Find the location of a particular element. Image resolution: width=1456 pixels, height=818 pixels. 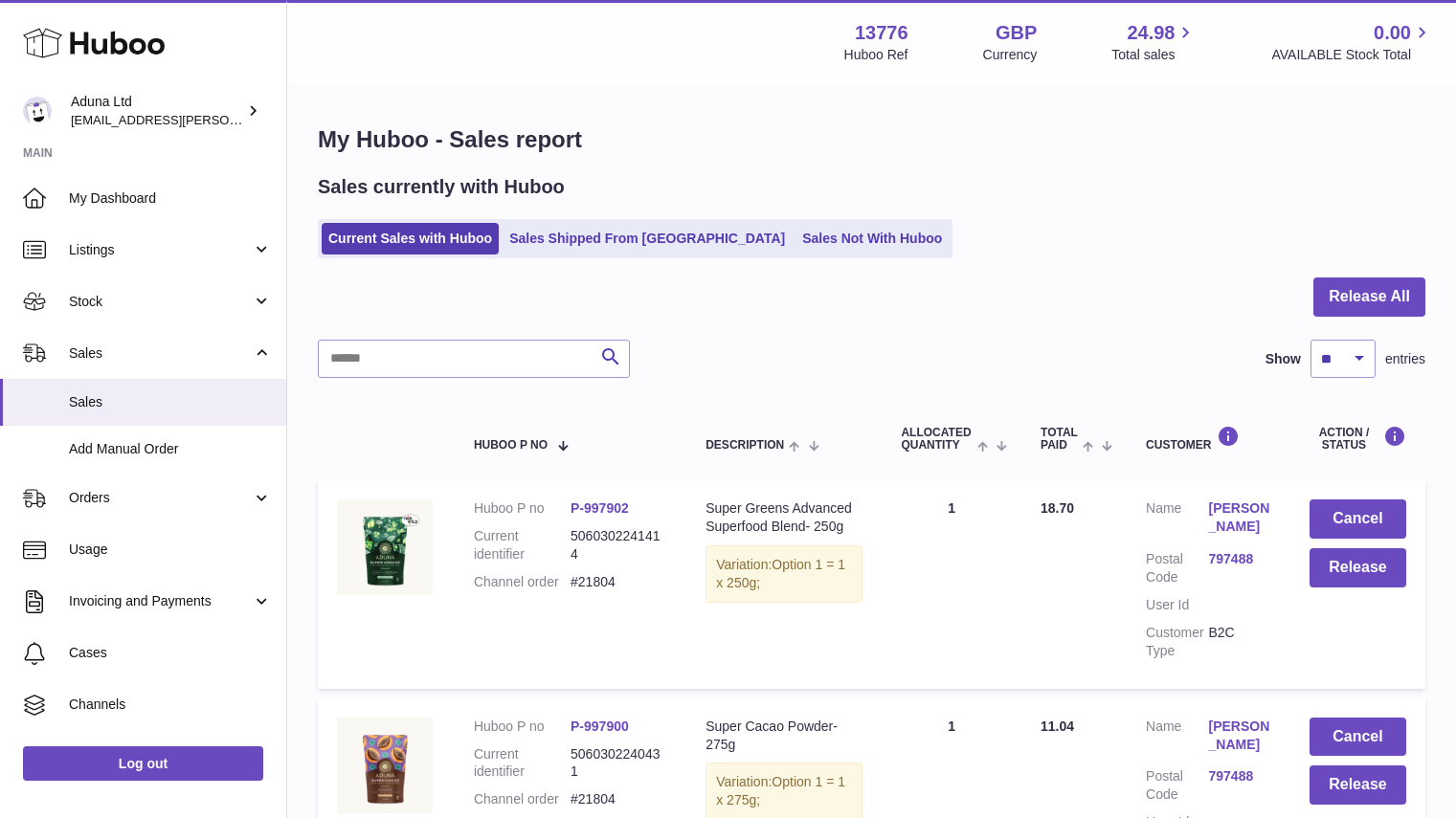

span: 24.98 is located at coordinates (1151, 33).